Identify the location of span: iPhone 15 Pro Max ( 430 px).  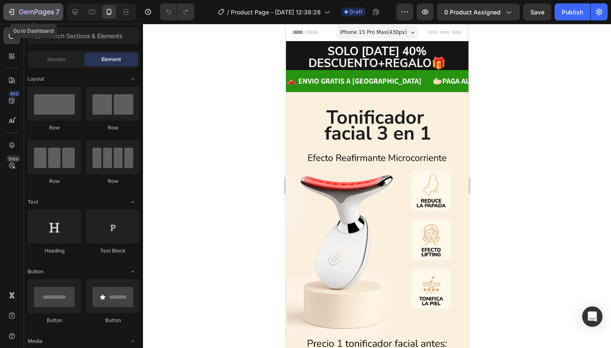
(87, 8).